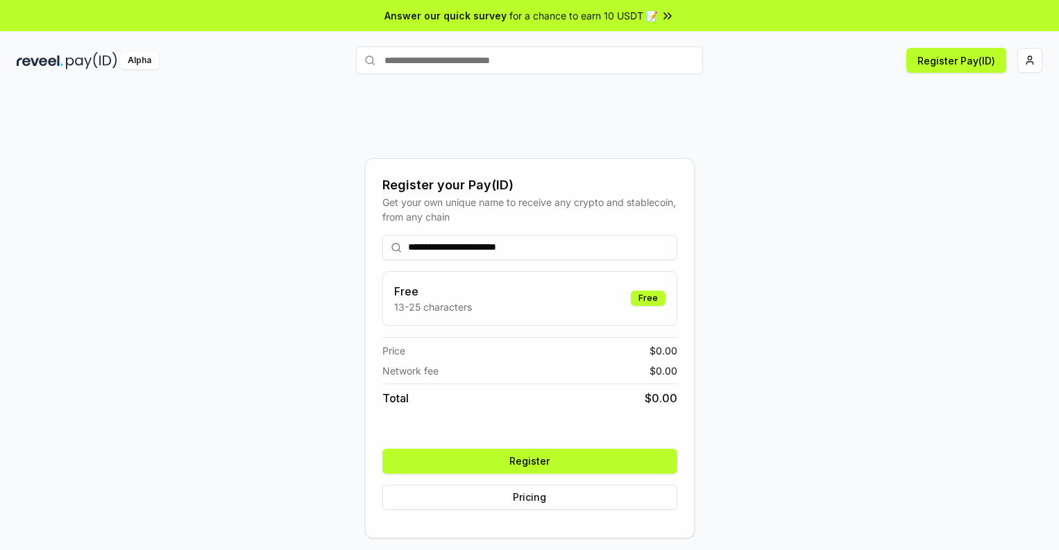 Image resolution: width=1059 pixels, height=550 pixels. Describe the element at coordinates (92, 60) in the screenshot. I see `img: pay_id` at that location.